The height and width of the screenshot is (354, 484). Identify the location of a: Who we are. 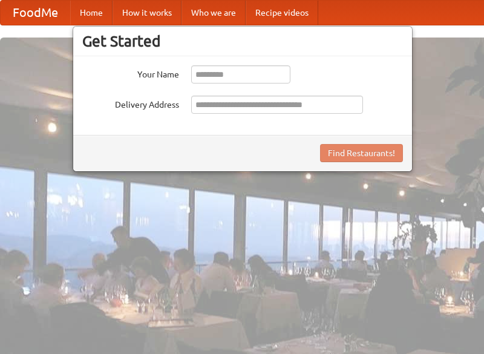
(213, 13).